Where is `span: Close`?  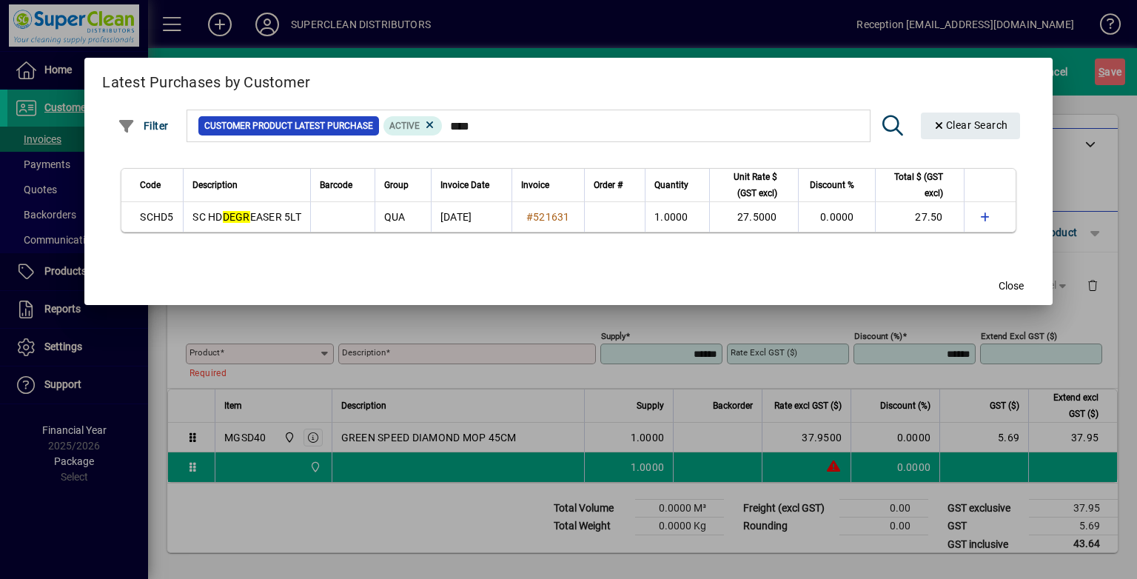
span: Close is located at coordinates (1011, 286).